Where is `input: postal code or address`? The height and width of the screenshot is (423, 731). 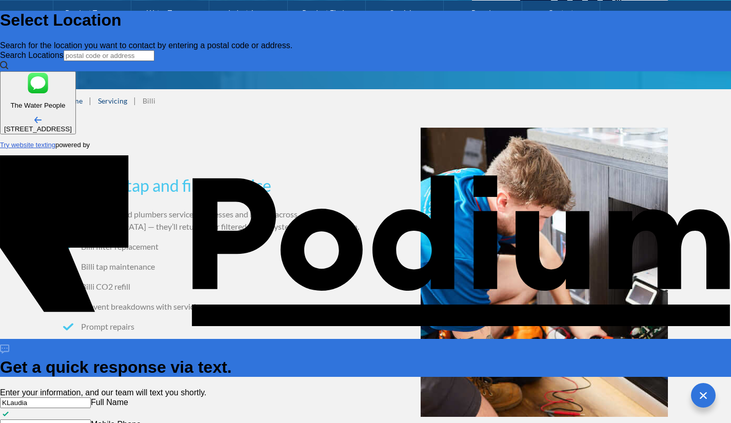
input: postal code or address is located at coordinates (109, 55).